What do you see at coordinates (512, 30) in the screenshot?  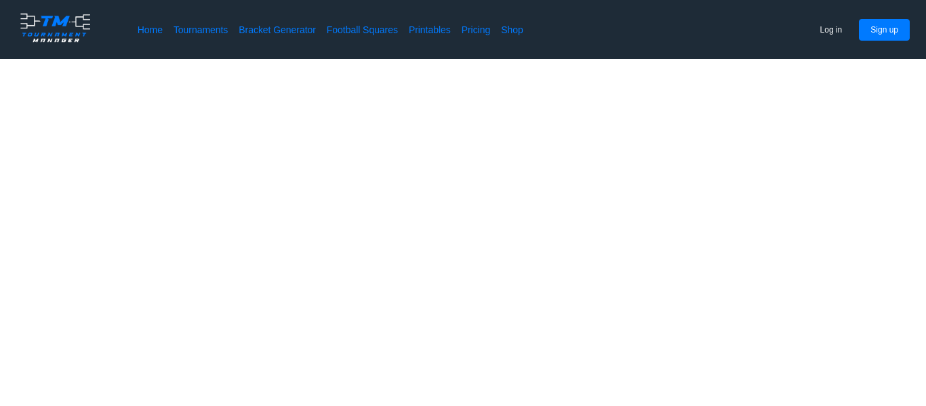 I see `a: Shop` at bounding box center [512, 30].